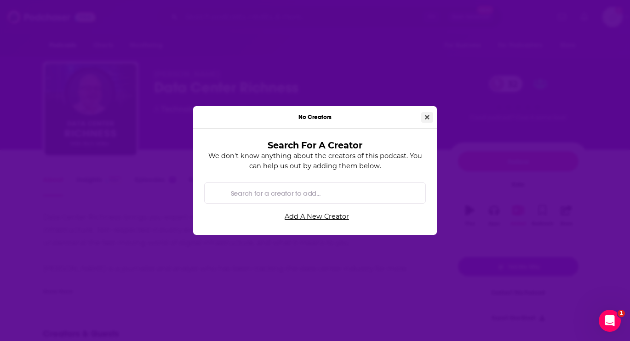 The width and height of the screenshot is (630, 341). I want to click on div: No Creators, so click(315, 117).